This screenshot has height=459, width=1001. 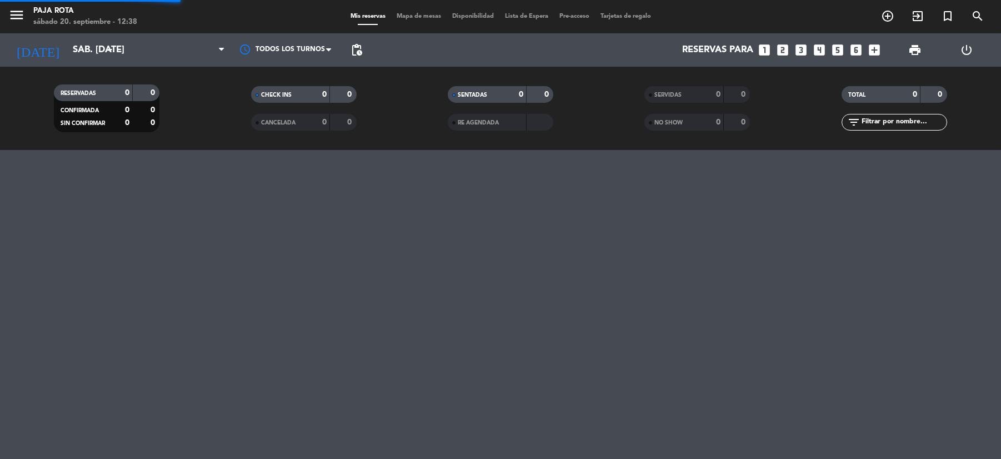 I want to click on i: add_circle_outline, so click(x=888, y=16).